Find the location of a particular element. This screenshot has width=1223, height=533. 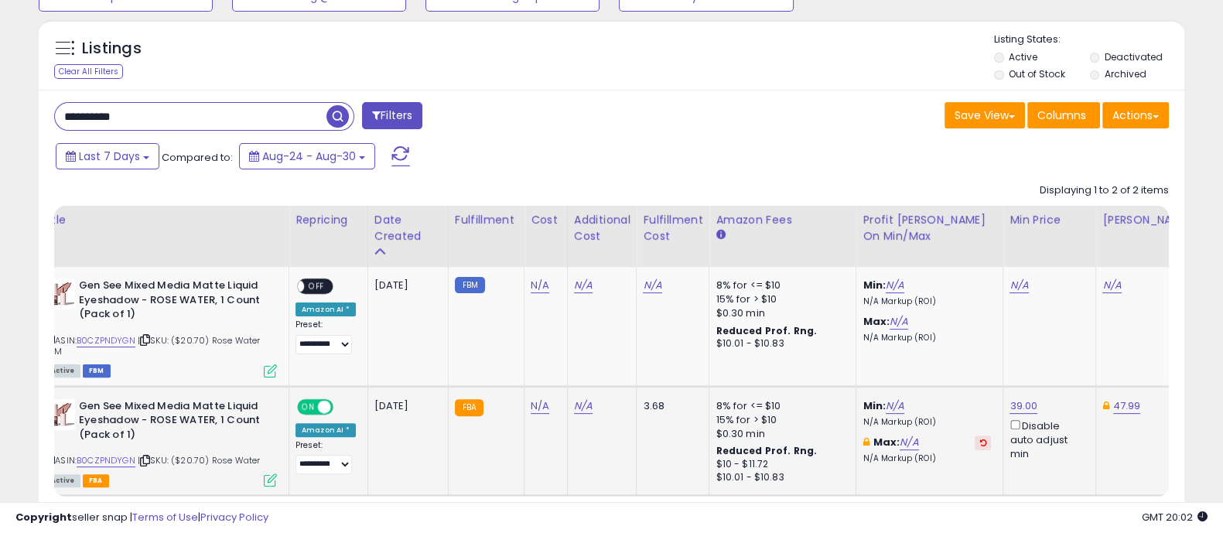

div: Clear All Filters is located at coordinates (88, 71).